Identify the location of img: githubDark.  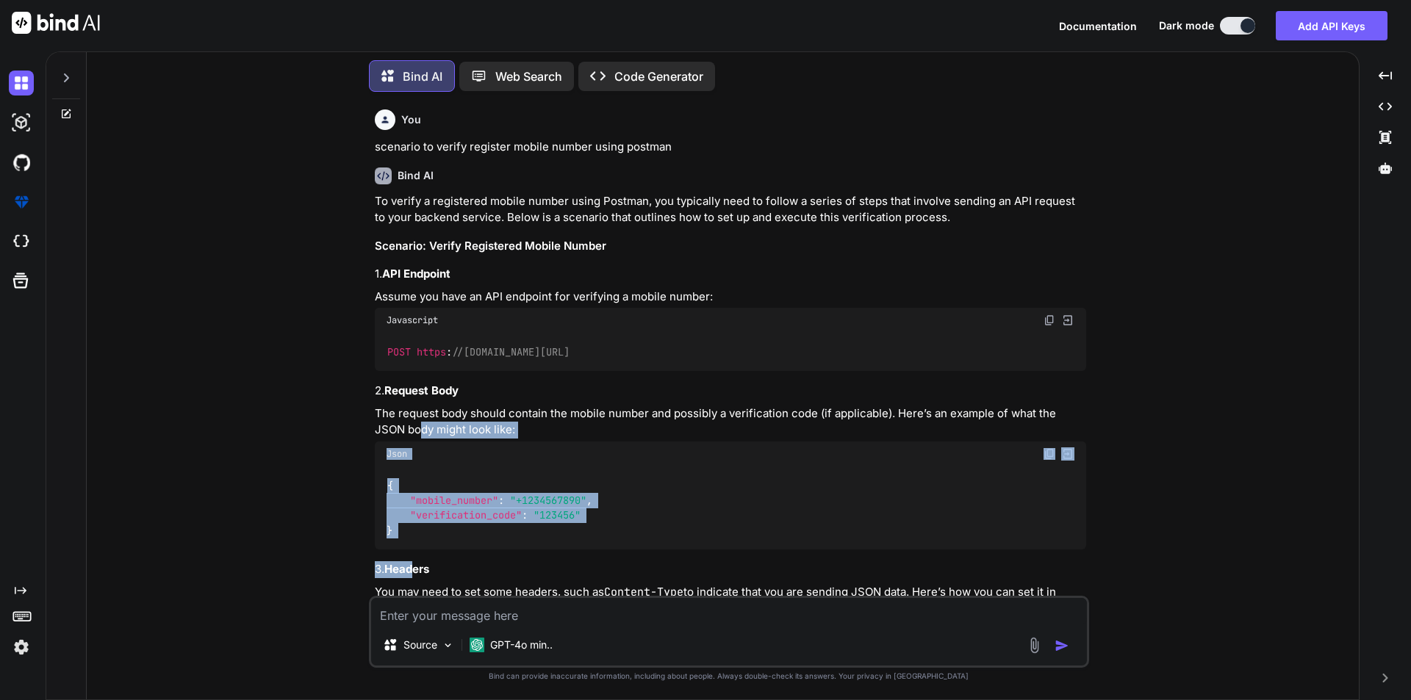
(21, 162).